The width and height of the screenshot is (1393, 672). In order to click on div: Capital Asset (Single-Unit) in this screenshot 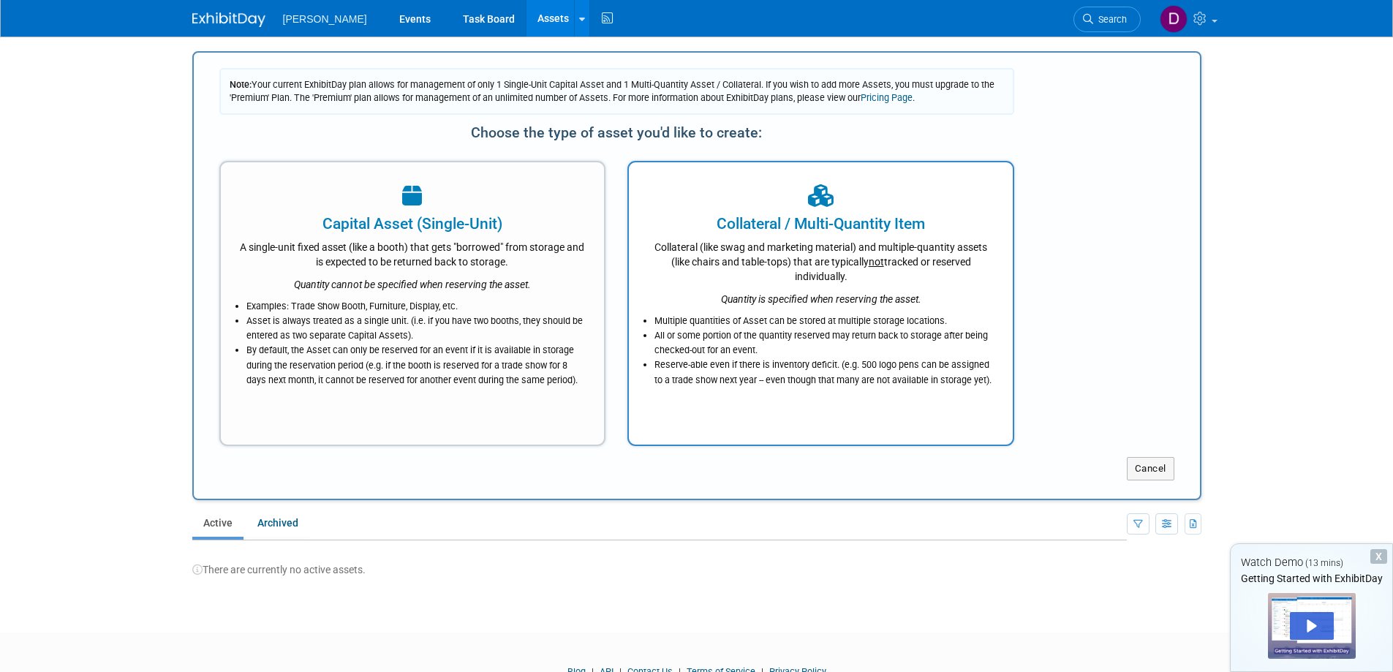, I will do `click(413, 224)`.